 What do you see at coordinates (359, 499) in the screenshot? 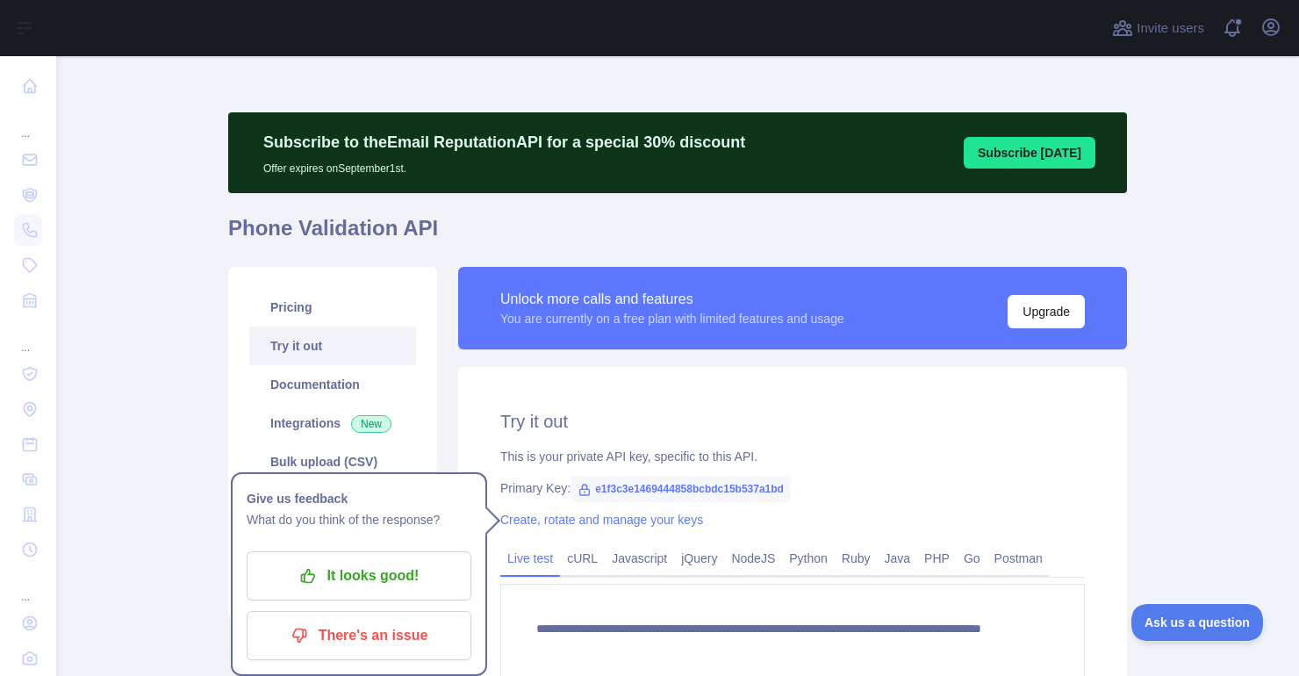
I see `h1: Give us feedback` at bounding box center [359, 499].